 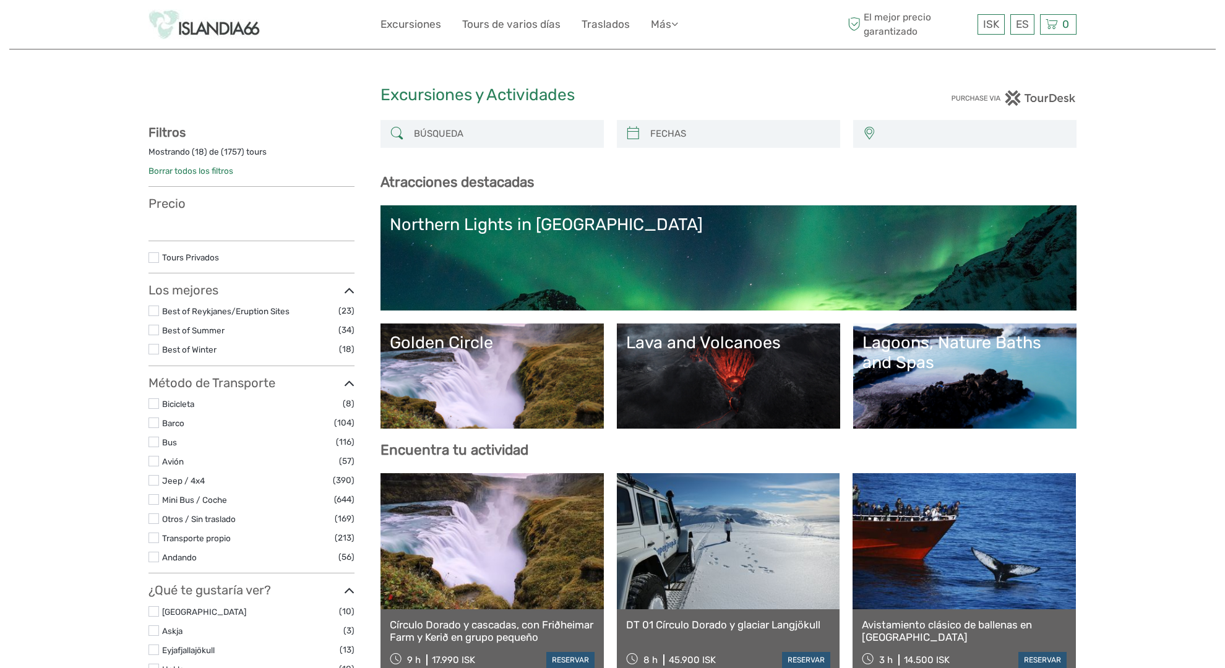 I want to click on div: Mostrando ( ) de ( ) tours, so click(x=251, y=155).